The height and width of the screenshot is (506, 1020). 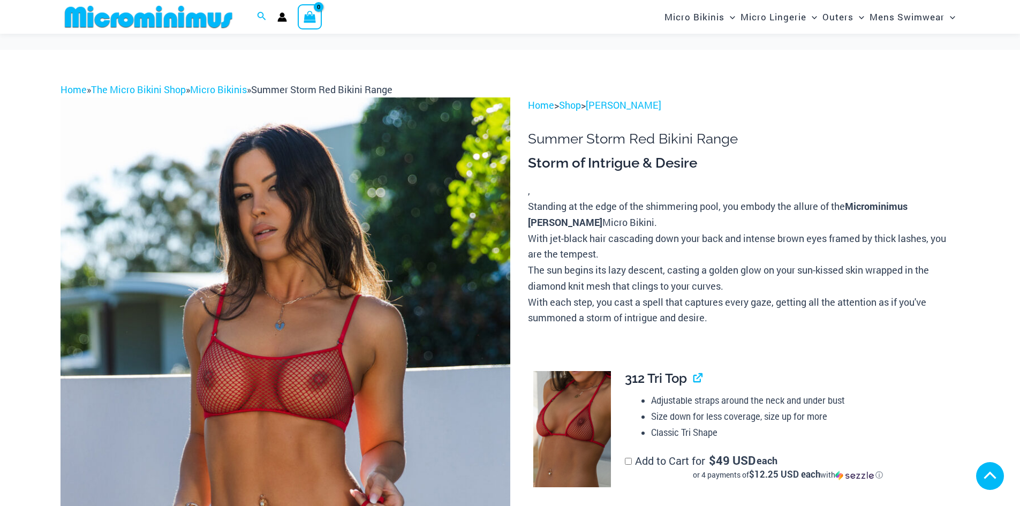 What do you see at coordinates (732, 460) in the screenshot?
I see `span: 49 USD` at bounding box center [732, 460].